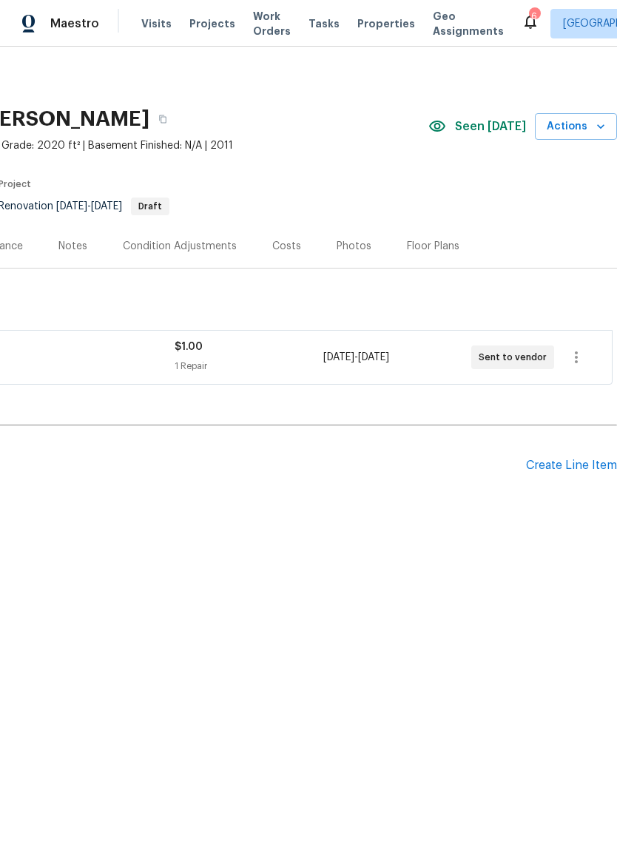  What do you see at coordinates (212, 24) in the screenshot?
I see `span: Projects` at bounding box center [212, 24].